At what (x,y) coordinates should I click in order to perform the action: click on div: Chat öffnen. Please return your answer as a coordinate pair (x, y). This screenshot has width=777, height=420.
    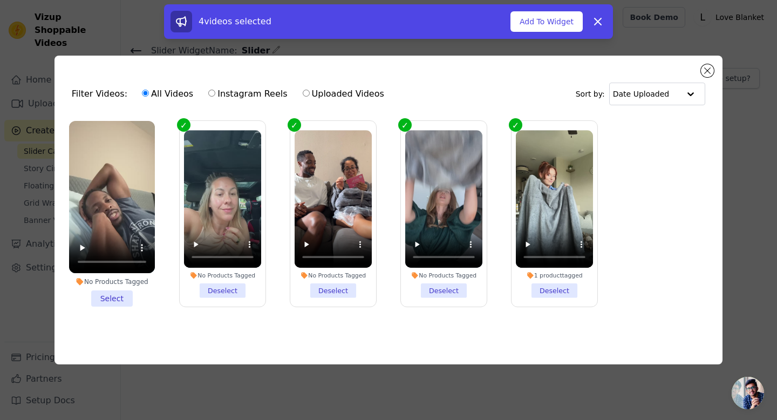
    Looking at the image, I should click on (748, 393).